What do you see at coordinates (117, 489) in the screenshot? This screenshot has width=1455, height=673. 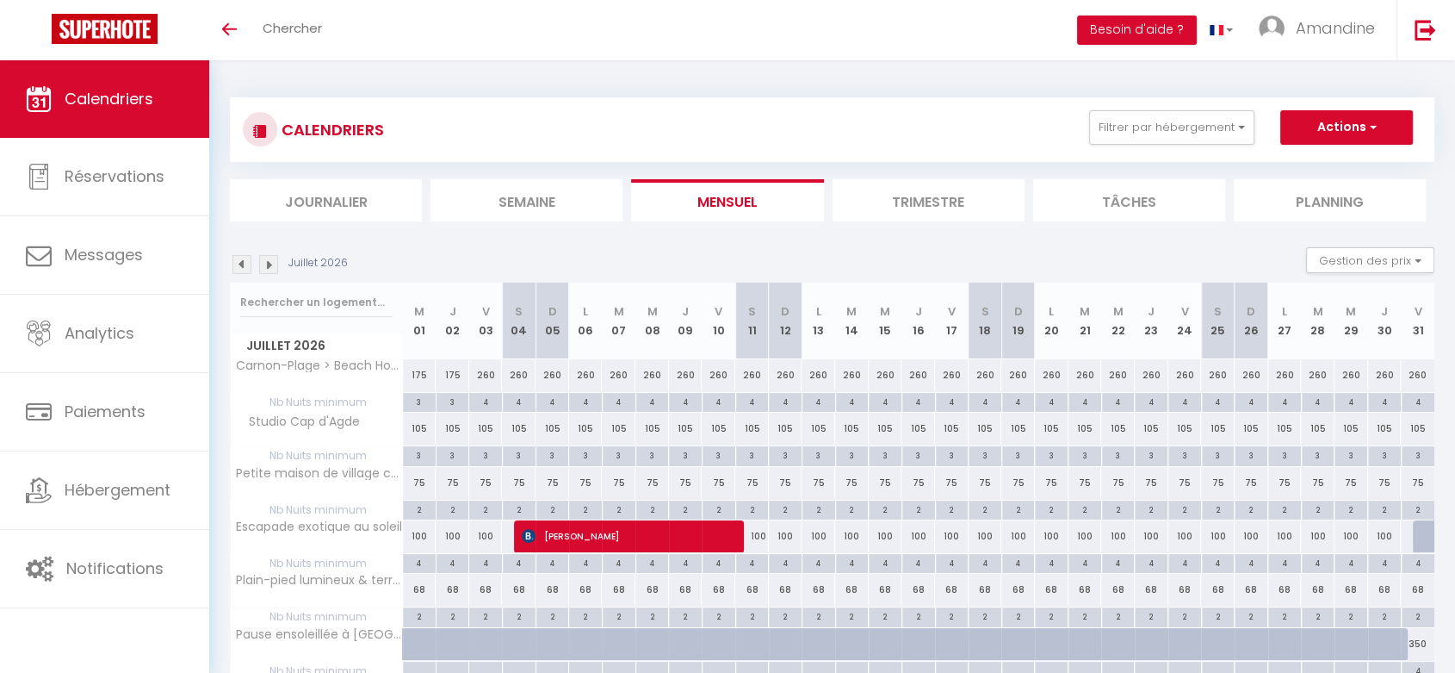 I see `span: Hébergement` at bounding box center [117, 489].